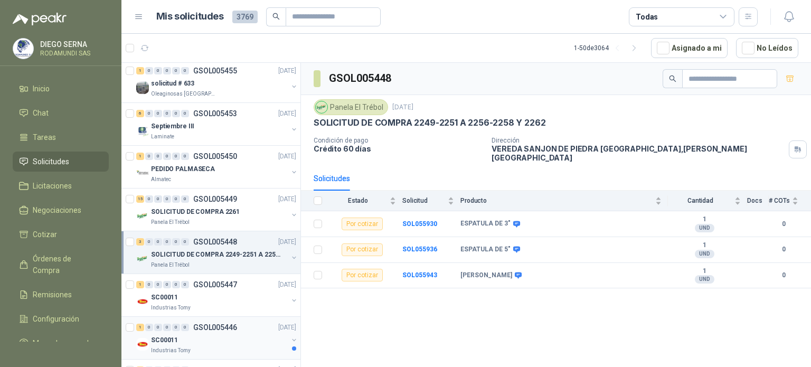 The image size is (811, 367). Describe the element at coordinates (140, 199) in the screenshot. I see `div: 15` at that location.